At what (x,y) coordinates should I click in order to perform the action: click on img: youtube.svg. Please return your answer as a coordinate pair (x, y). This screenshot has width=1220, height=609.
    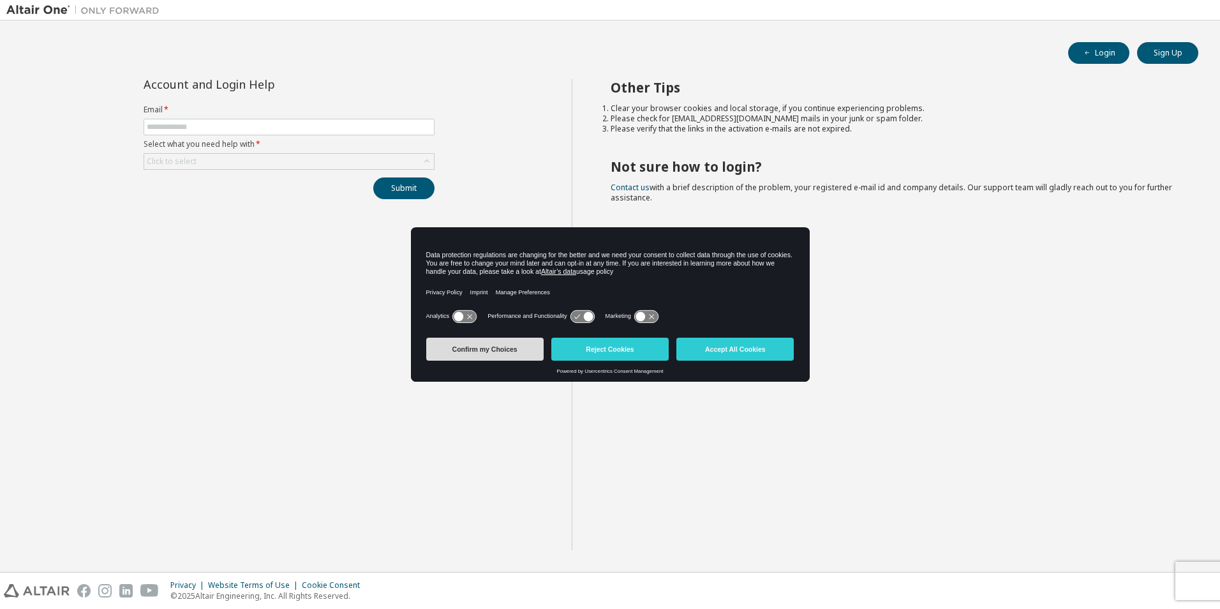
    Looking at the image, I should click on (149, 590).